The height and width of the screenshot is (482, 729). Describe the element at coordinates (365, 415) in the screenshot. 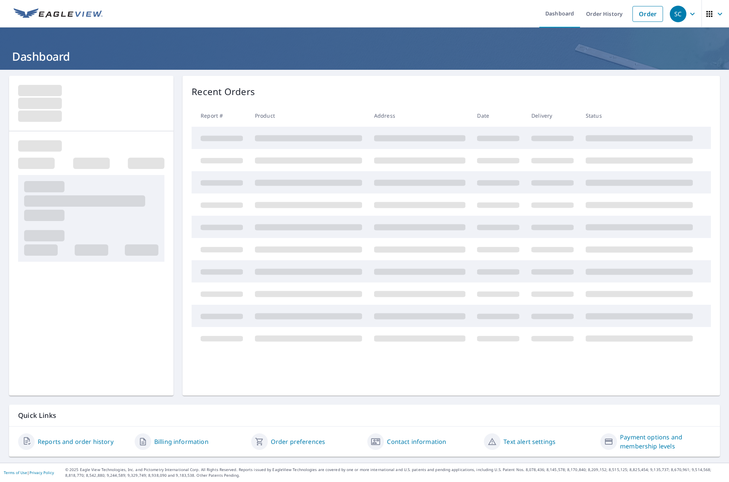

I see `p: Quick Links` at that location.